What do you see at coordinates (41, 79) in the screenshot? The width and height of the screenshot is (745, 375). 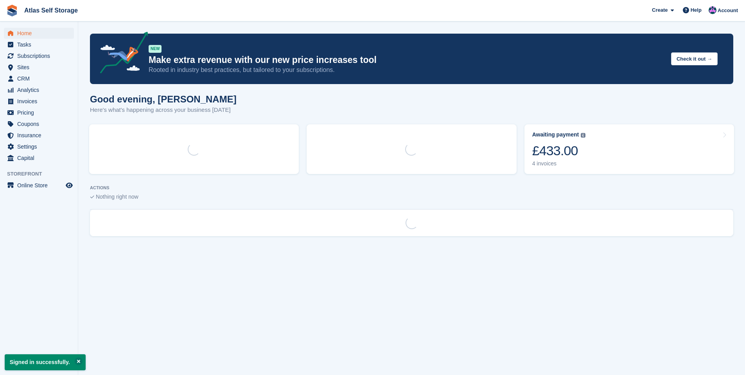 I see `span: CRM` at bounding box center [41, 79].